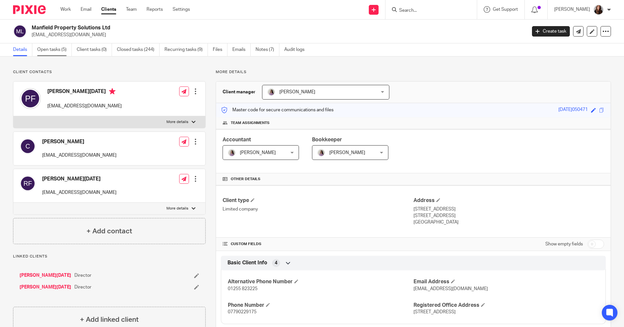 Image resolution: width=624 pixels, height=327 pixels. Describe the element at coordinates (564, 244) in the screenshot. I see `label: Show empty fields` at that location.